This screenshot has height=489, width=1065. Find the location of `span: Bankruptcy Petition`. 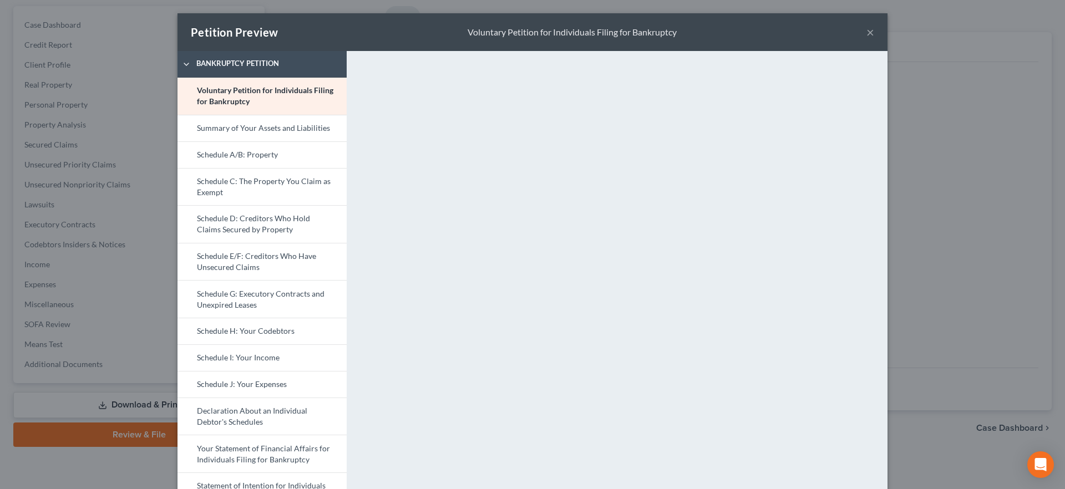

span: Bankruptcy Petition is located at coordinates (269, 64).